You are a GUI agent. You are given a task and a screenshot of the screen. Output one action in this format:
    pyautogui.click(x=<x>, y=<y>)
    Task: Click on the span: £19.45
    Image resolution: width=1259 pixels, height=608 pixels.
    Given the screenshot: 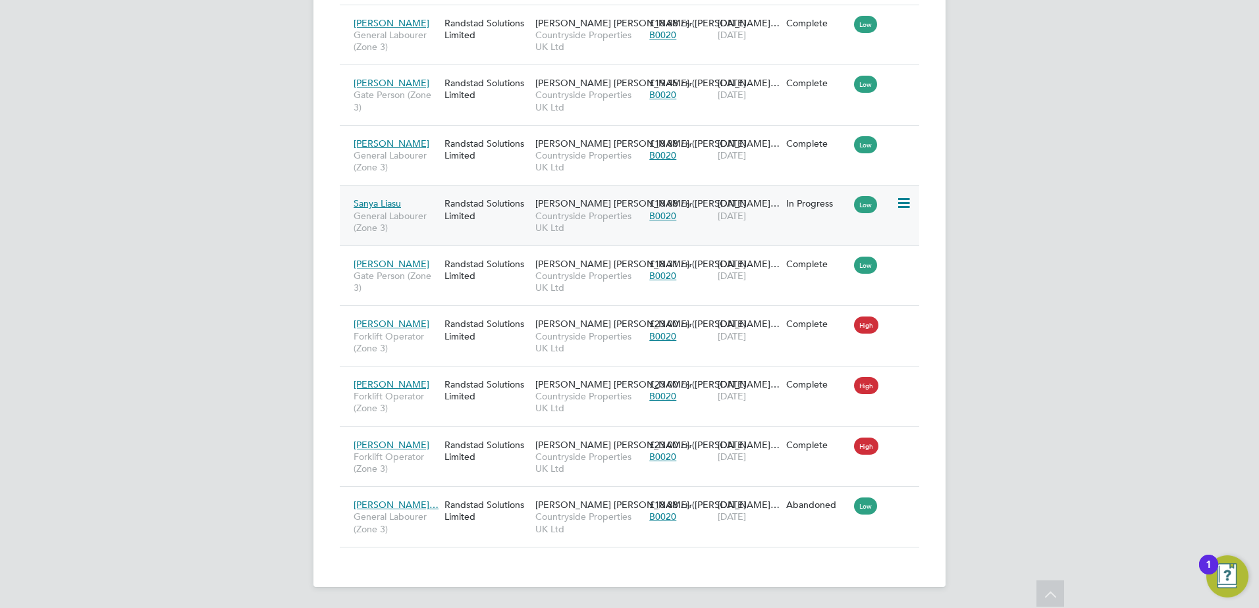 What is the action you would take?
    pyautogui.click(x=664, y=83)
    